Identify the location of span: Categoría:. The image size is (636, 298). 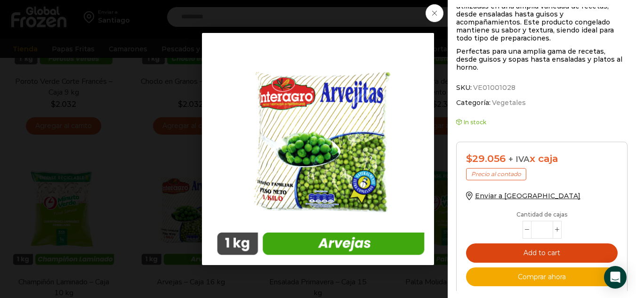
(541, 103).